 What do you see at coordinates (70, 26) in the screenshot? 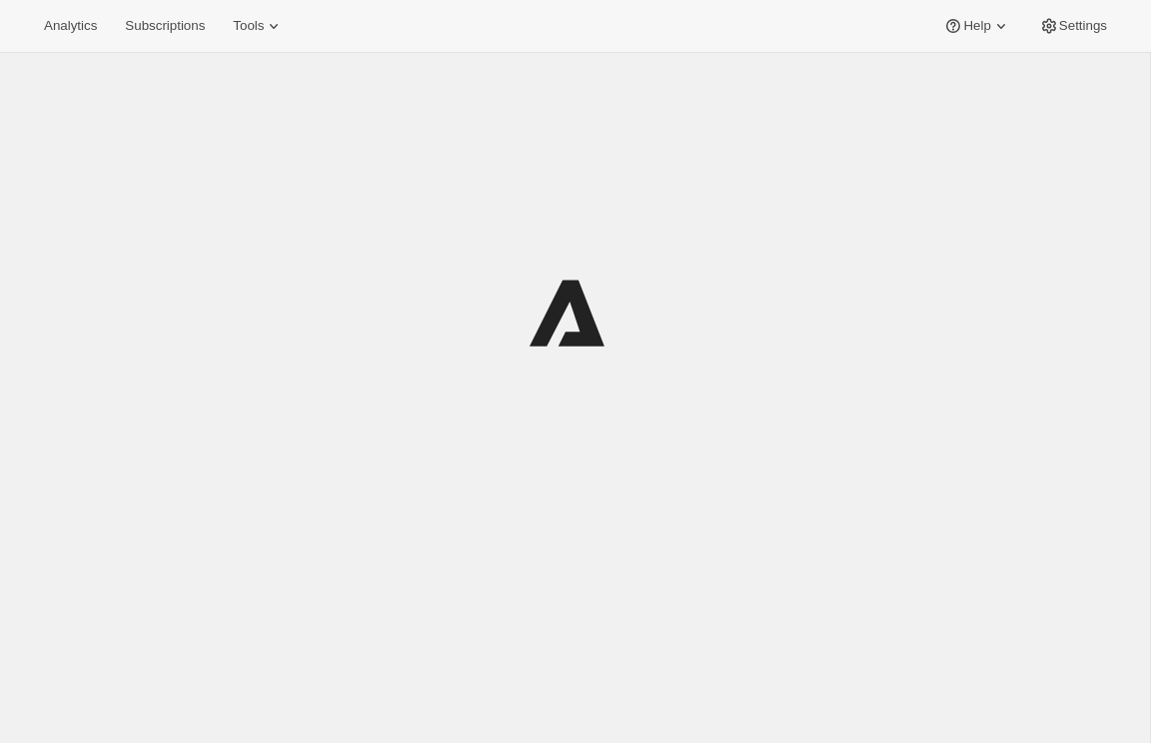
I see `button: Analytics` at bounding box center [70, 26].